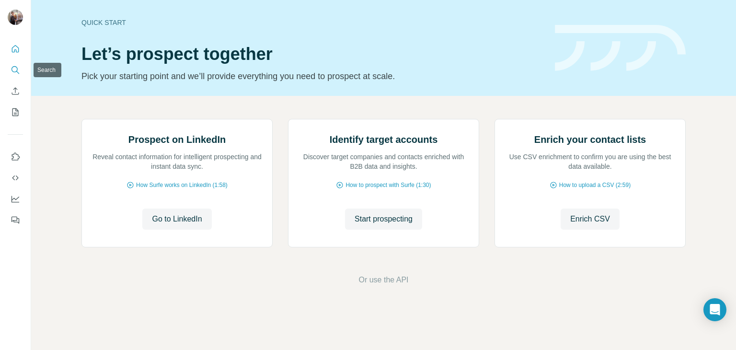  Describe the element at coordinates (620, 48) in the screenshot. I see `img: banner` at that location.